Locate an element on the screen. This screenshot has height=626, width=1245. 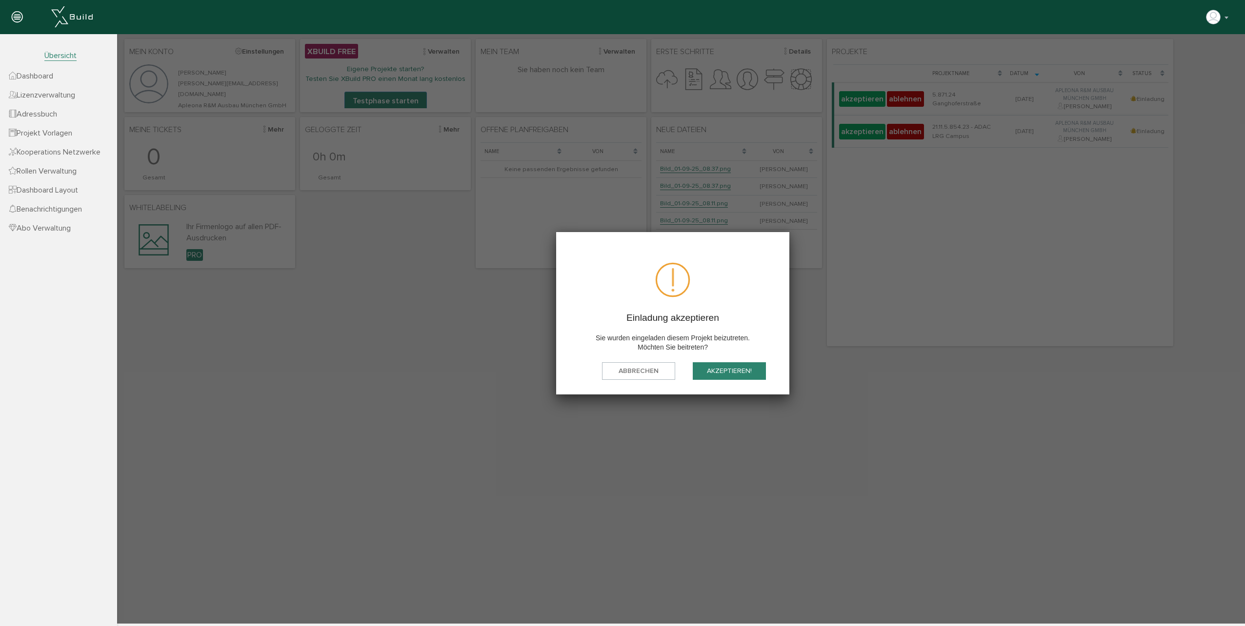
img: xBuild_Logo_Horizontal_White.png is located at coordinates (72, 17).